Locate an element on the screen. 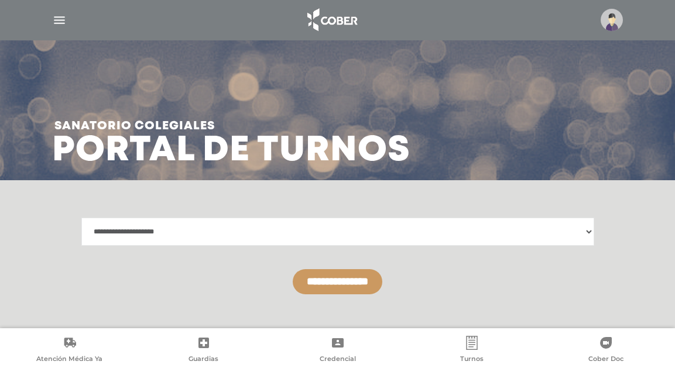 The width and height of the screenshot is (675, 368). h3: Portal de turnos is located at coordinates (231, 139).